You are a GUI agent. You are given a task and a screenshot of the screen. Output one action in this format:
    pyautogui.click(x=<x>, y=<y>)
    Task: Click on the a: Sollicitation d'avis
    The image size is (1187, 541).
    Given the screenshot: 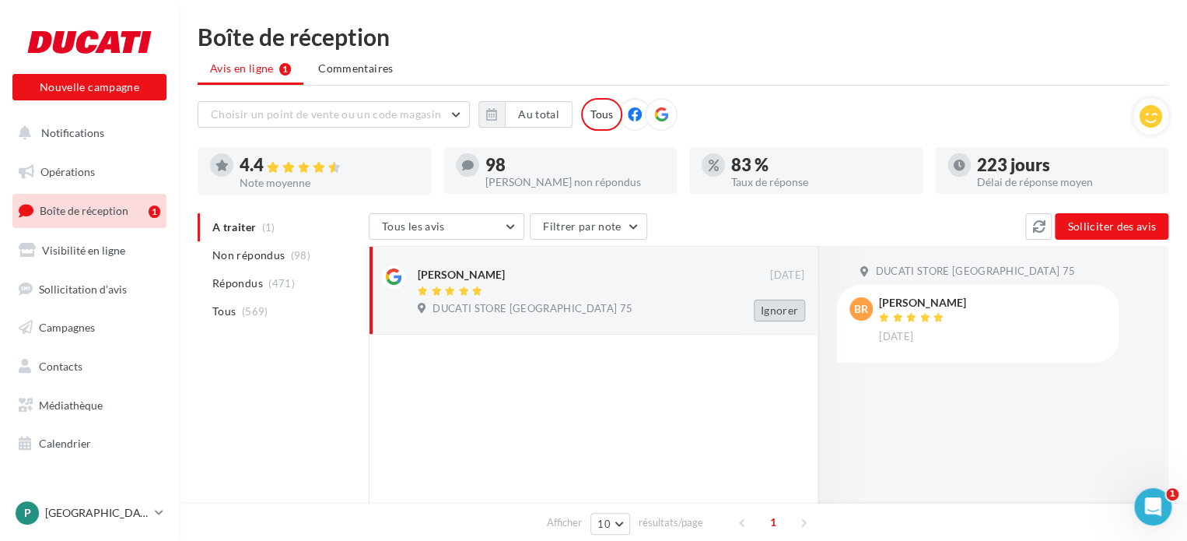 What is the action you would take?
    pyautogui.click(x=89, y=289)
    